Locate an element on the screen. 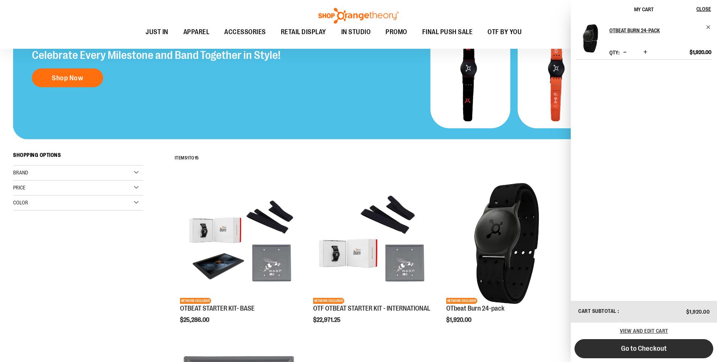 Image resolution: width=717 pixels, height=362 pixels. button: Increase product quantity is located at coordinates (645, 52).